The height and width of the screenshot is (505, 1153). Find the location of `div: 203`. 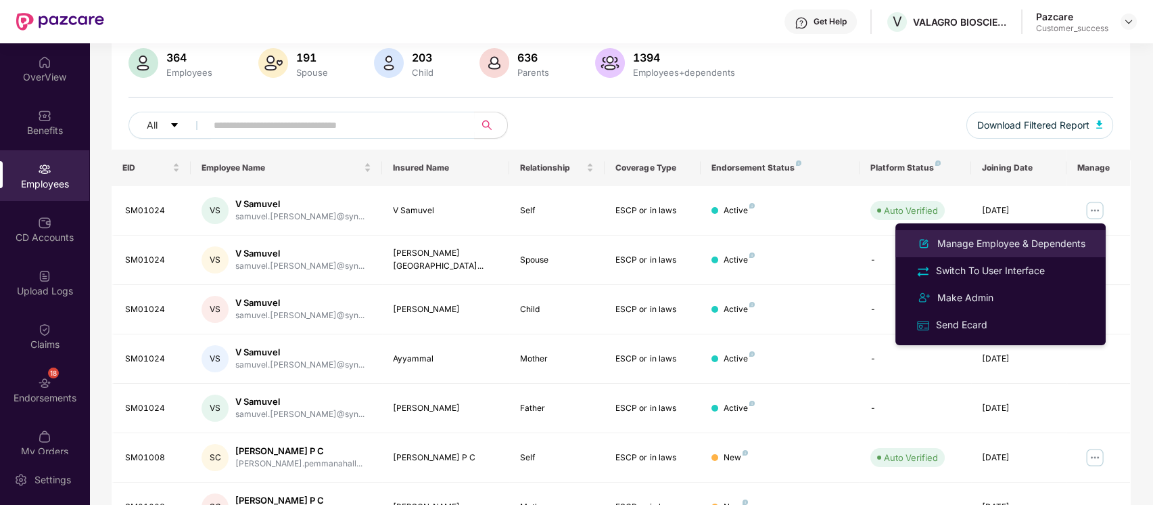

div: 203 is located at coordinates (423, 57).